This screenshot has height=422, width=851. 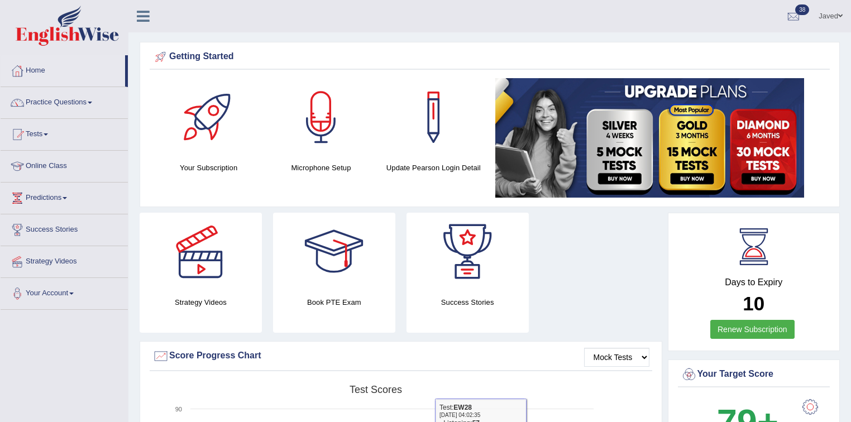 I want to click on a: Practice Questions, so click(x=64, y=101).